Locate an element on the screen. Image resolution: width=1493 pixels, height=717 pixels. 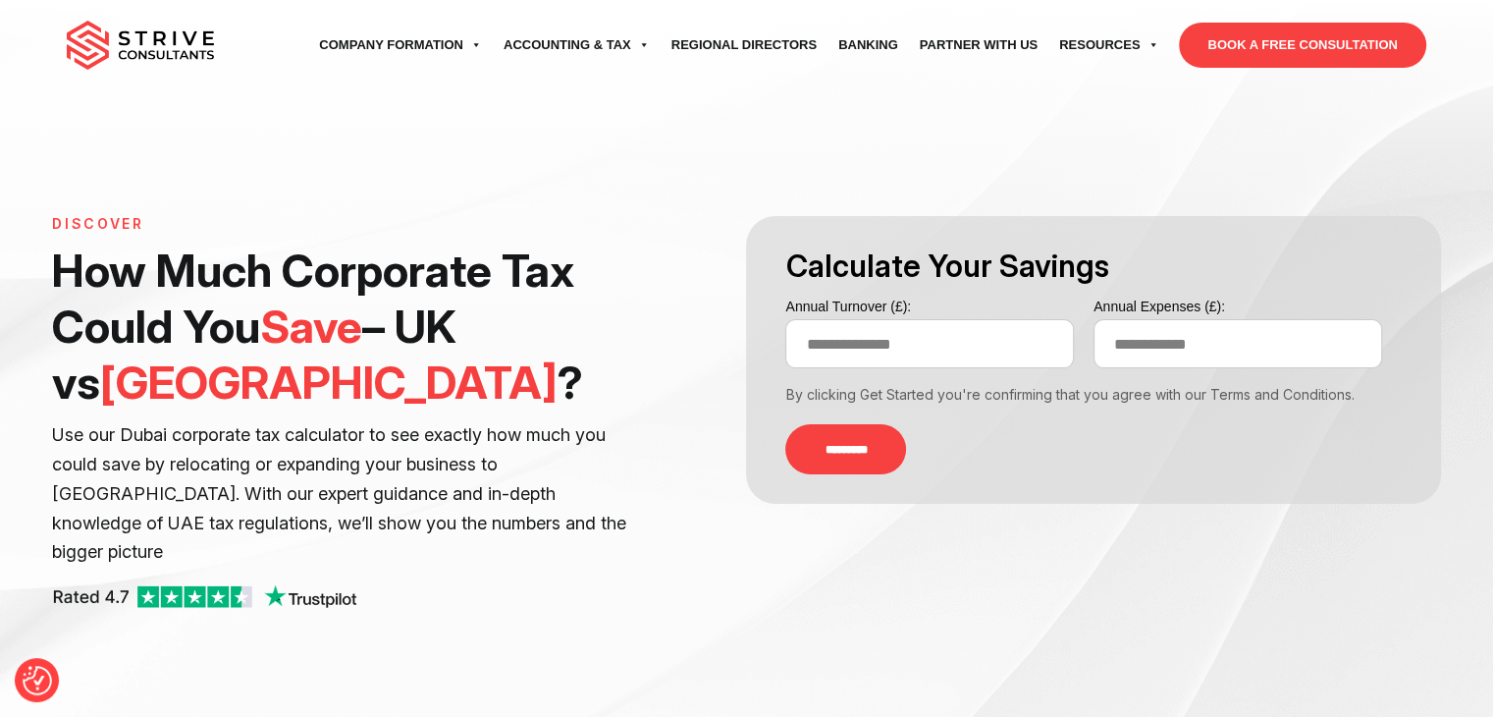
span: Save is located at coordinates (311, 326).